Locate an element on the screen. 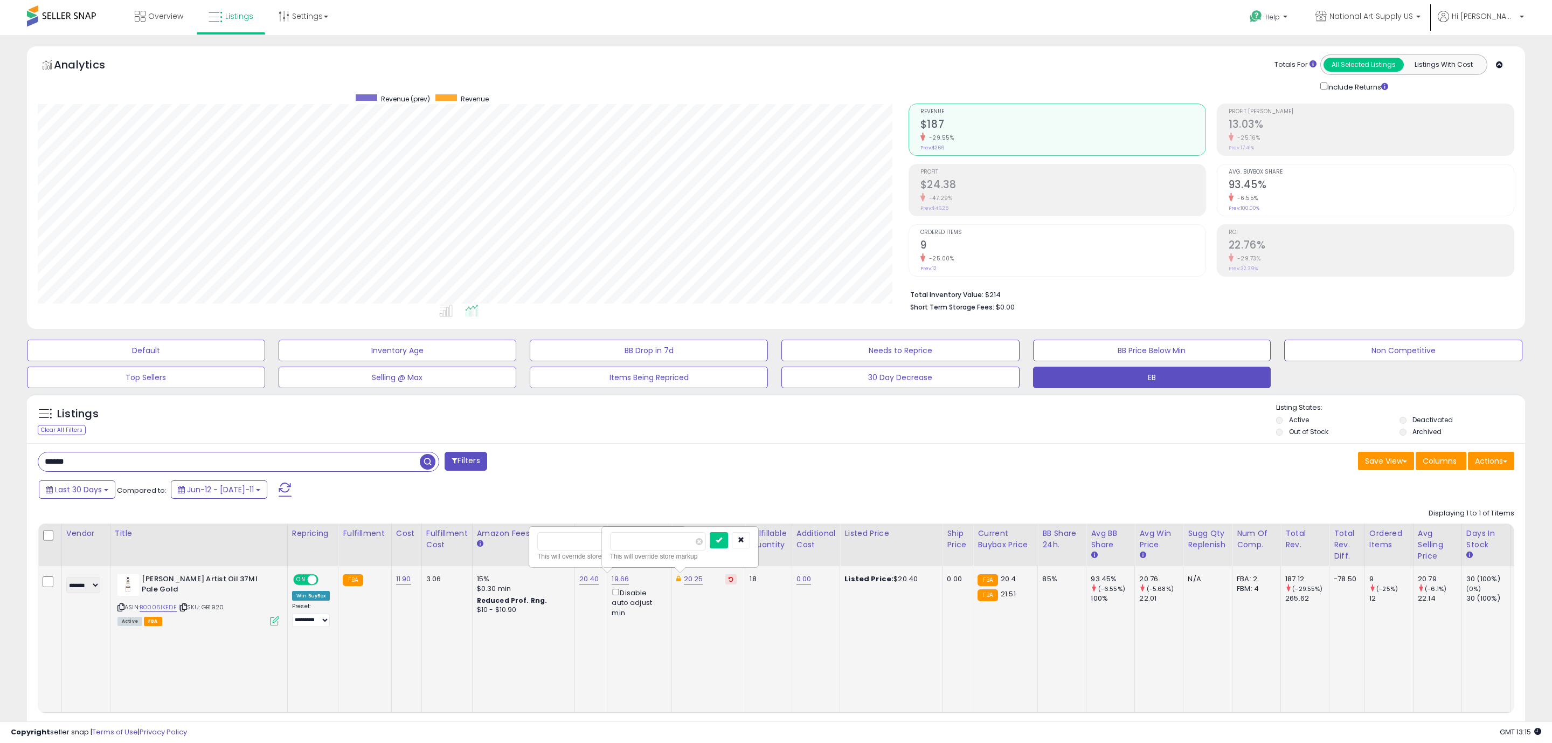 This screenshot has width=1552, height=743. button: Default is located at coordinates (146, 350).